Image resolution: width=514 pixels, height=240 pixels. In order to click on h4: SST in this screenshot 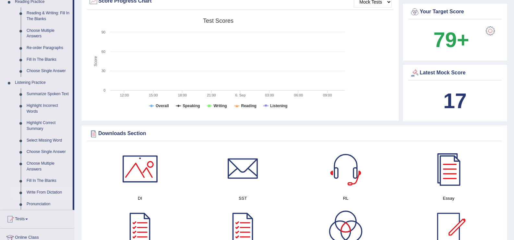, I will do `click(243, 198)`.